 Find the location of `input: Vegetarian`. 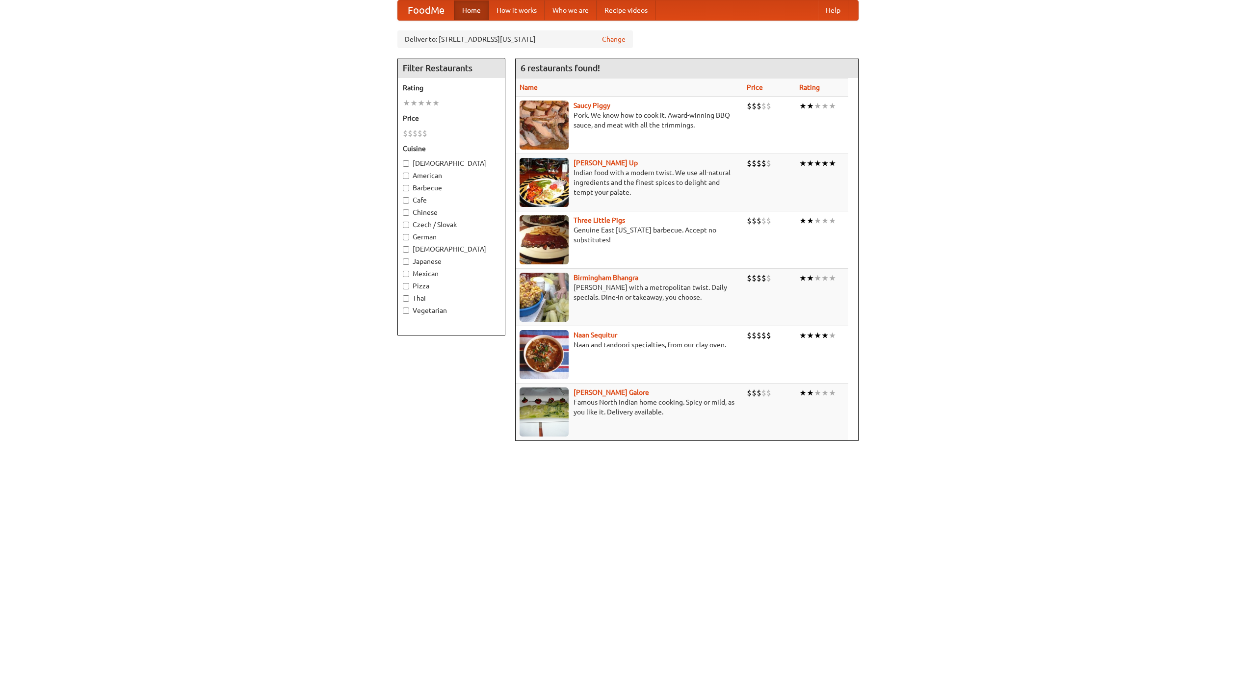

input: Vegetarian is located at coordinates (406, 310).